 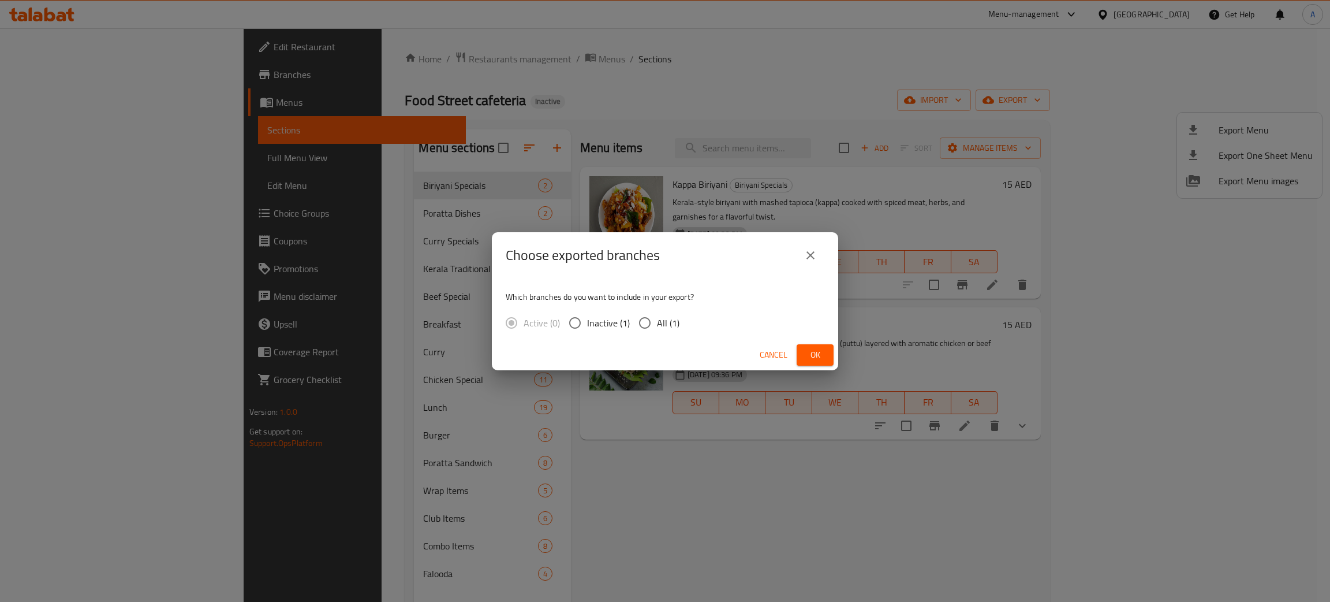 What do you see at coordinates (774, 354) in the screenshot?
I see `span: Cancel` at bounding box center [774, 354].